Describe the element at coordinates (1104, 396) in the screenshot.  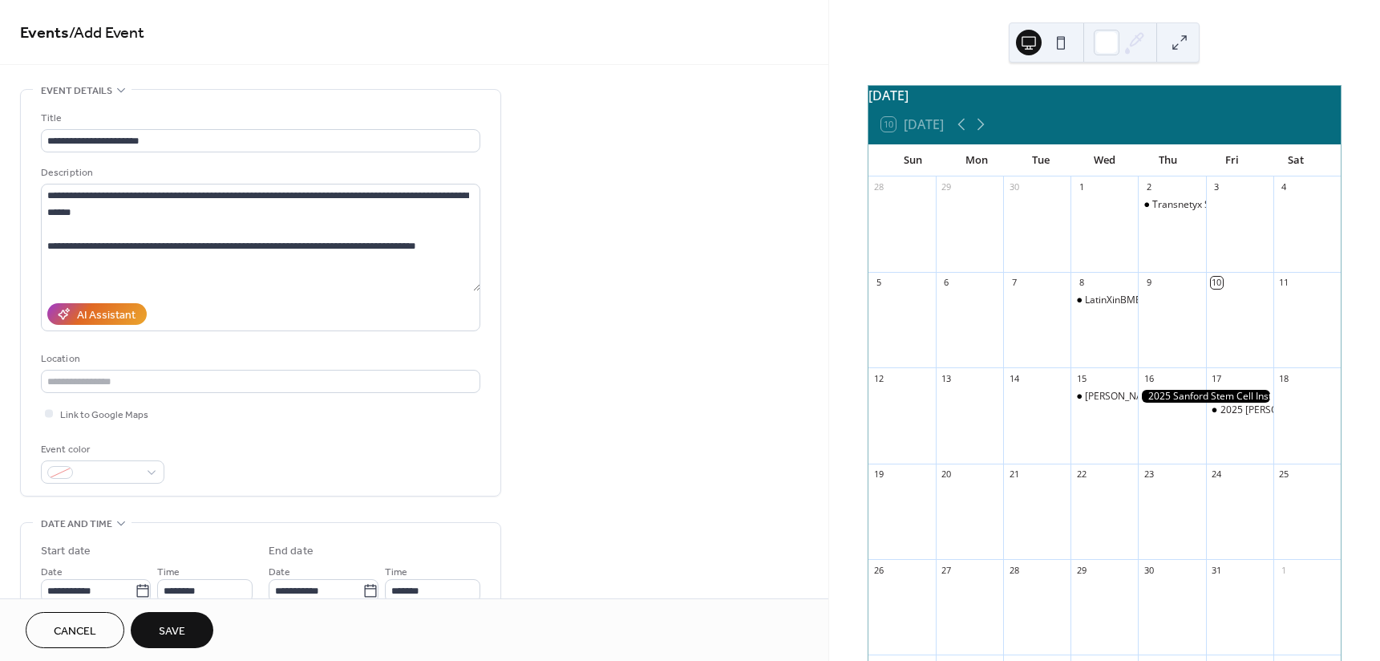
I see `div: Sanford Stem Cell Institute Discovery Center: The Hertzberg-Schechter Stem Cell Workshop` at that location.